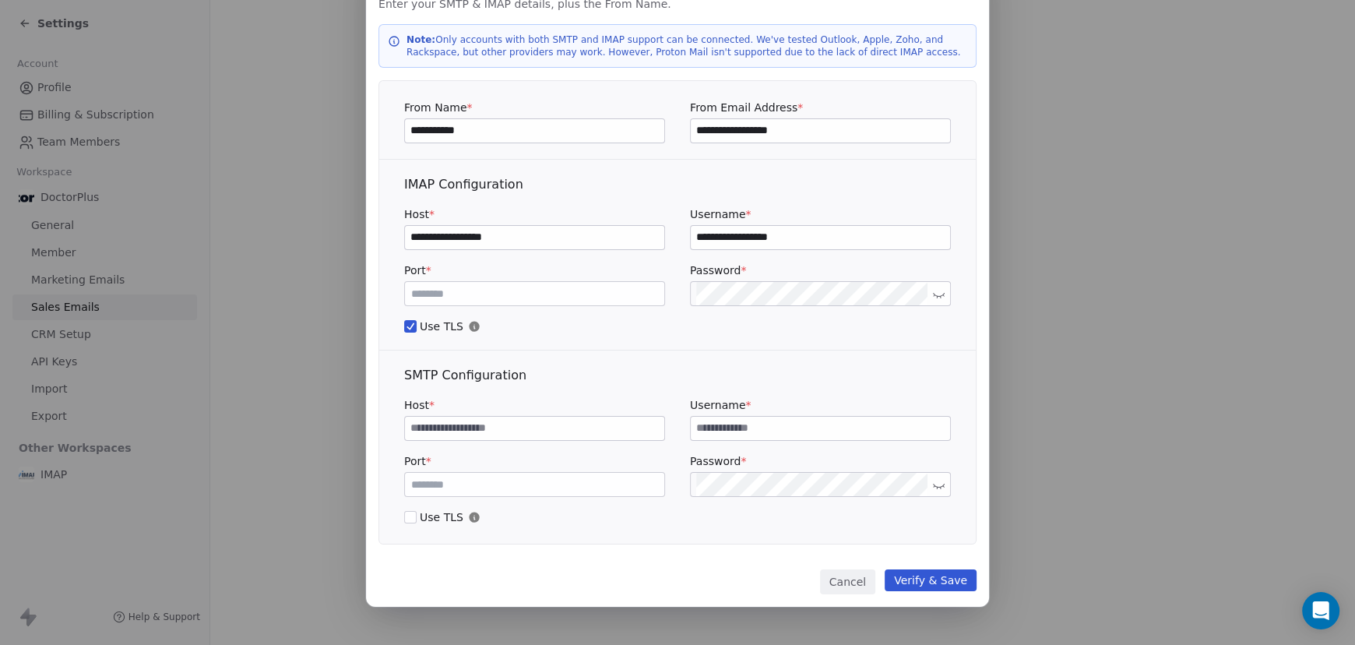 This screenshot has width=1355, height=645. Describe the element at coordinates (687, 46) in the screenshot. I see `p: Only accounts with both SMTP and IMAP support can be connected. We've tested Outlook, Apple, Zoho...` at that location.